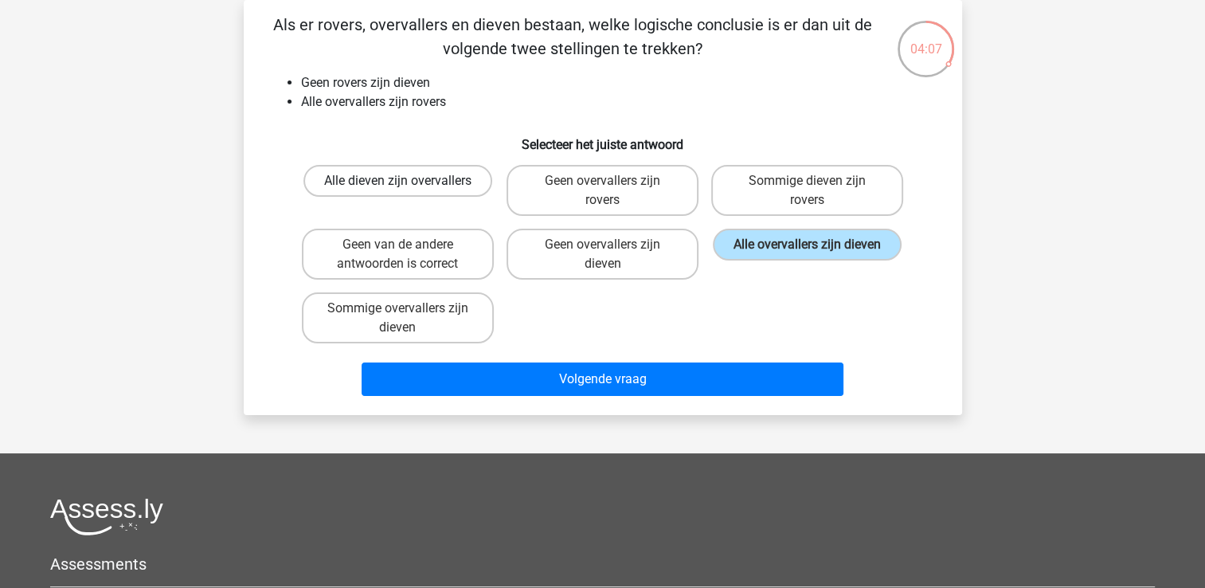 The image size is (1205, 588). I want to click on label: Sommige dieven zijn rovers, so click(807, 190).